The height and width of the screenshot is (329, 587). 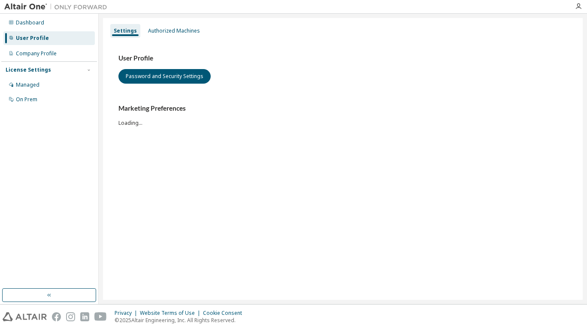 What do you see at coordinates (181, 320) in the screenshot?
I see `p: © 2025 Altair Engineering, Inc. All Rights Reserved.` at bounding box center [181, 320].